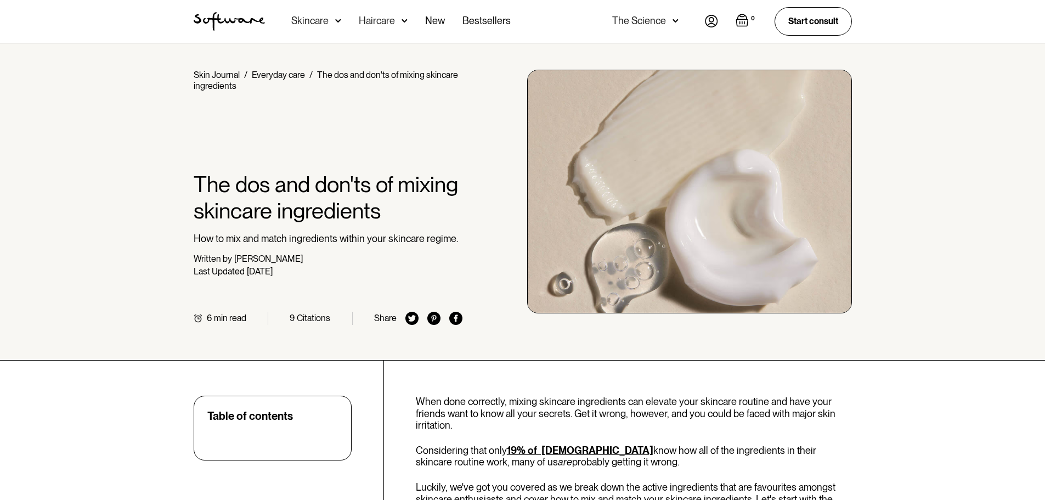 The height and width of the screenshot is (500, 1045). What do you see at coordinates (456, 318) in the screenshot?
I see `img: facebook icon` at bounding box center [456, 318].